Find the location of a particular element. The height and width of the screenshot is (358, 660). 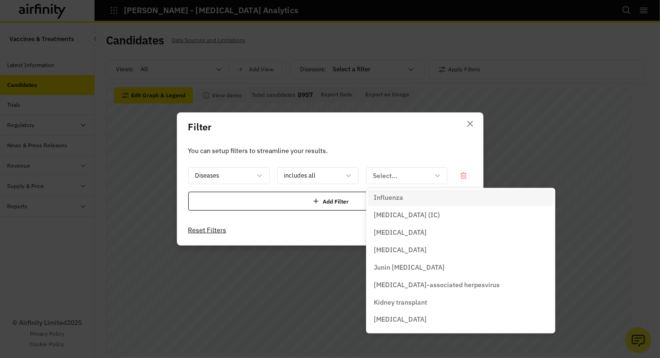

button: Close is located at coordinates (470, 124).